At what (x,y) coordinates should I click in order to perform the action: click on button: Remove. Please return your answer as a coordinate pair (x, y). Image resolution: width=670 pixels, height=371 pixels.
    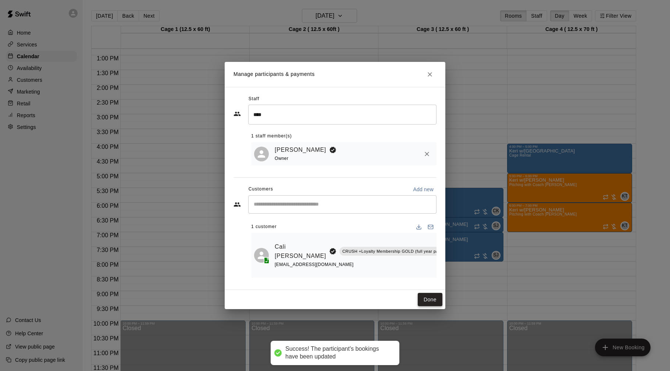
    Looking at the image, I should click on (427, 154).